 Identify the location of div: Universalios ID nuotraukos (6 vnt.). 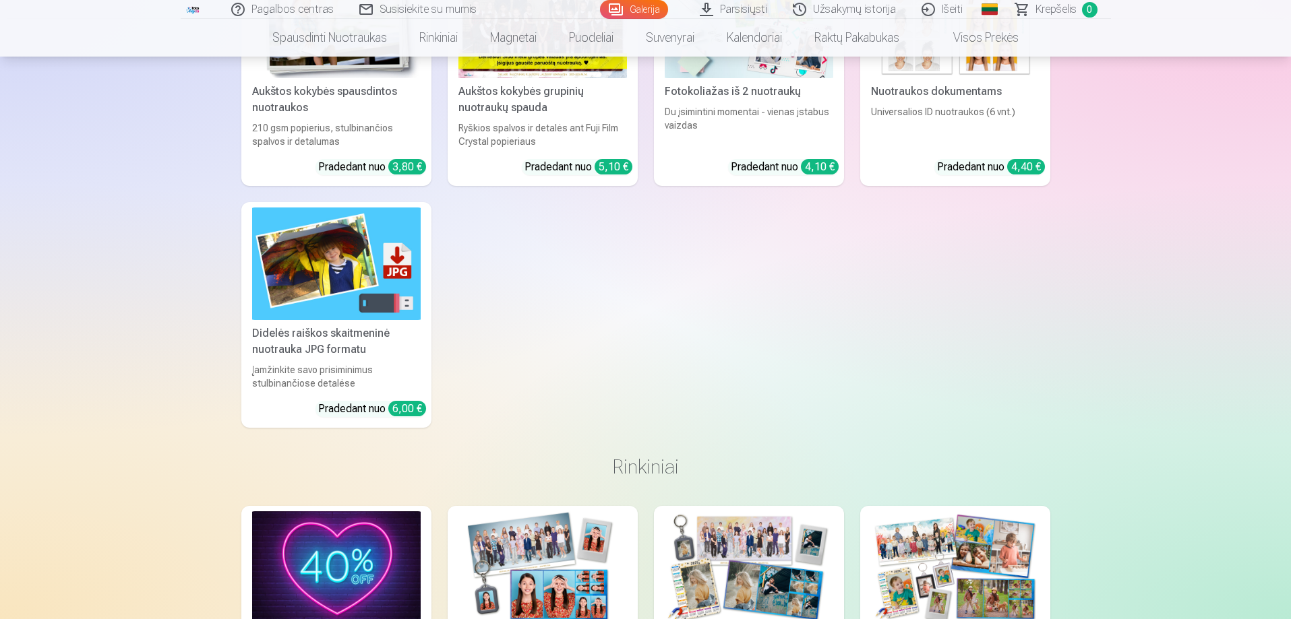
(955, 127).